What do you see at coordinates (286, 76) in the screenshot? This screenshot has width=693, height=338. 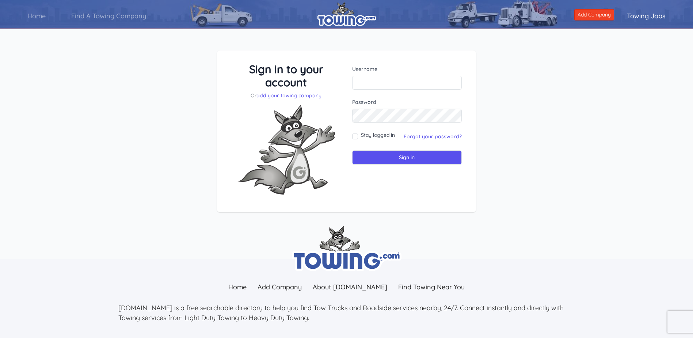 I see `h3: Sign in to your account` at bounding box center [286, 76].